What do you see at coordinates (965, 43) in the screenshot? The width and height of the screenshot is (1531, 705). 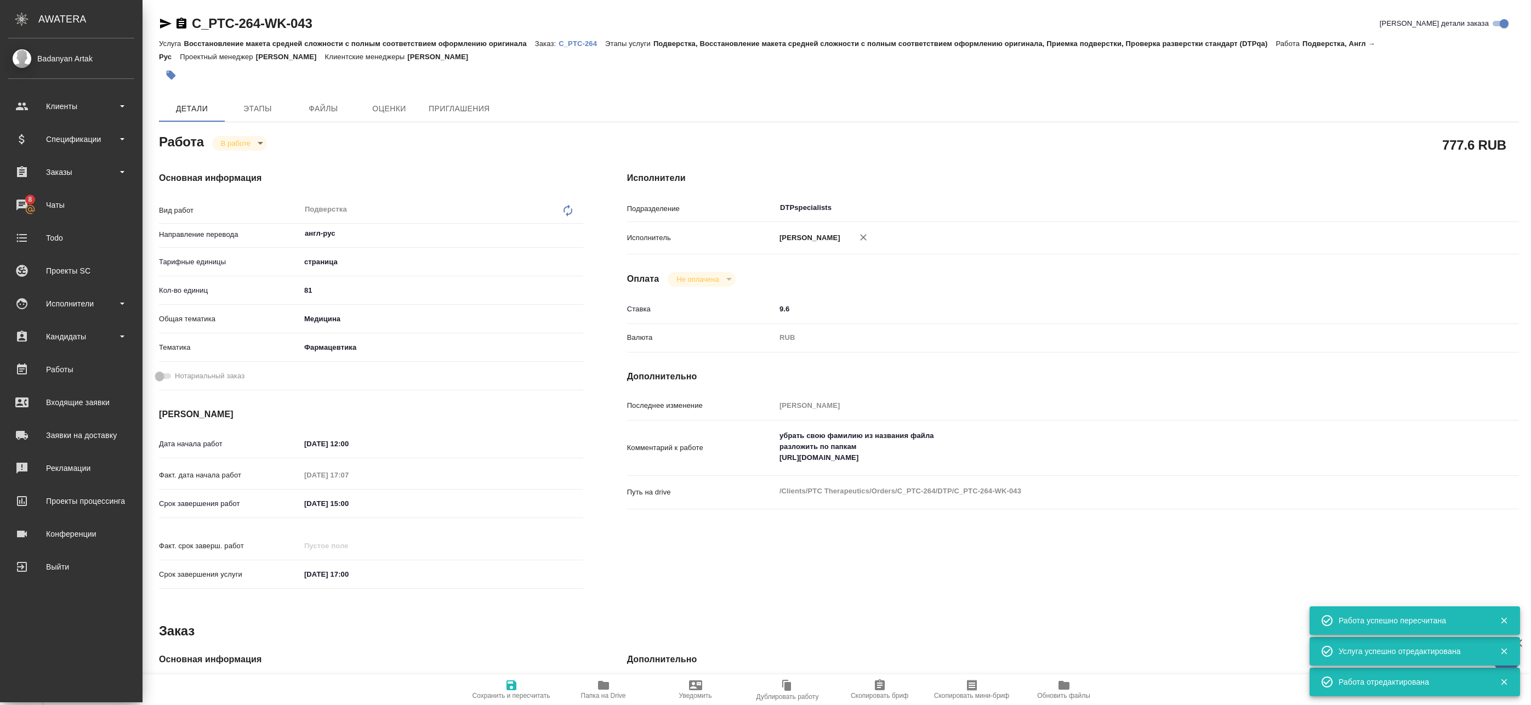 I see `p: Подверстка, Восстановление макета средней сложности с полным соответствием оформлению оригинала, ...` at bounding box center [965, 43].